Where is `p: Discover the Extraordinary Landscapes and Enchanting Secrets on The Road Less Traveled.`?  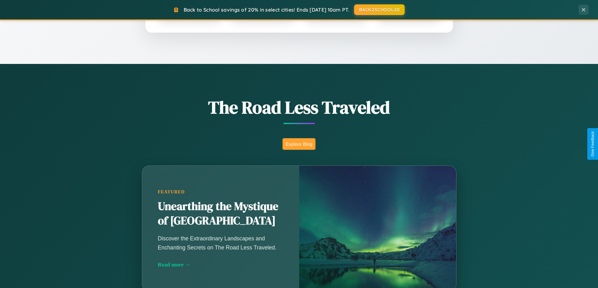 p: Discover the Extraordinary Landscapes and Enchanting Secrets on The Road Less Traveled. is located at coordinates (221, 243).